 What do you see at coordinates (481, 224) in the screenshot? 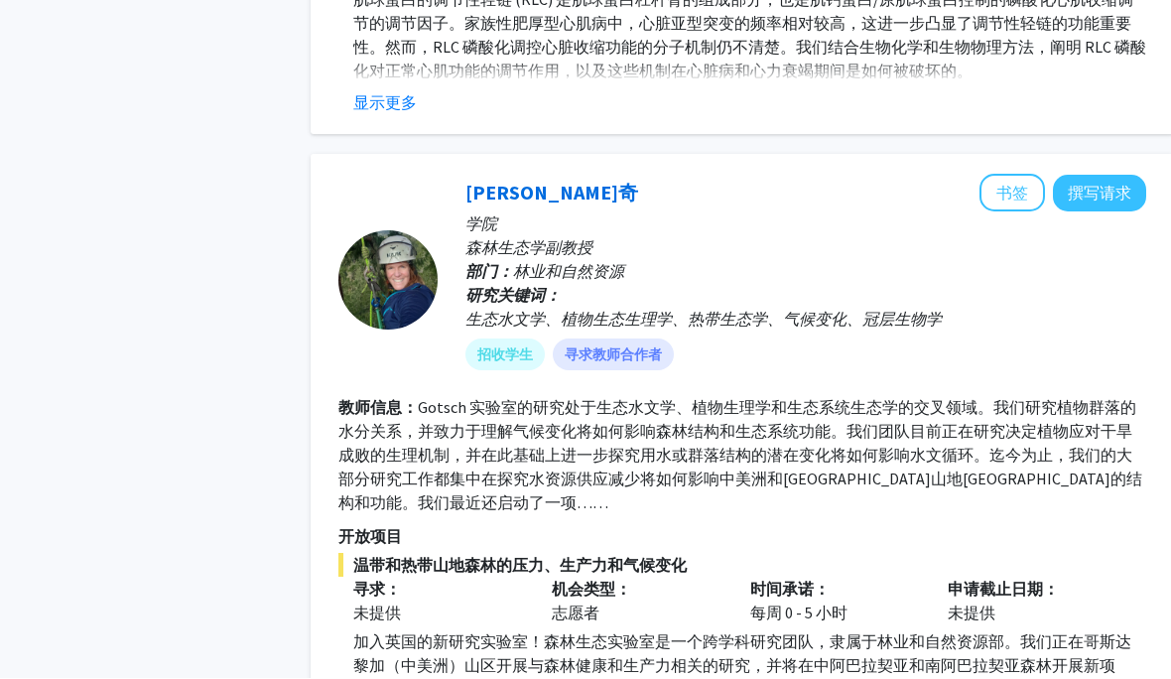
I see `font: 学院` at bounding box center [481, 224].